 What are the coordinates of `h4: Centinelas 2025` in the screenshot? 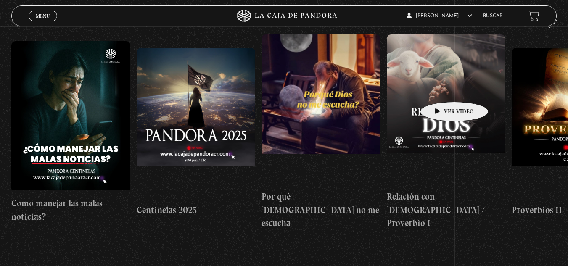 It's located at (196, 210).